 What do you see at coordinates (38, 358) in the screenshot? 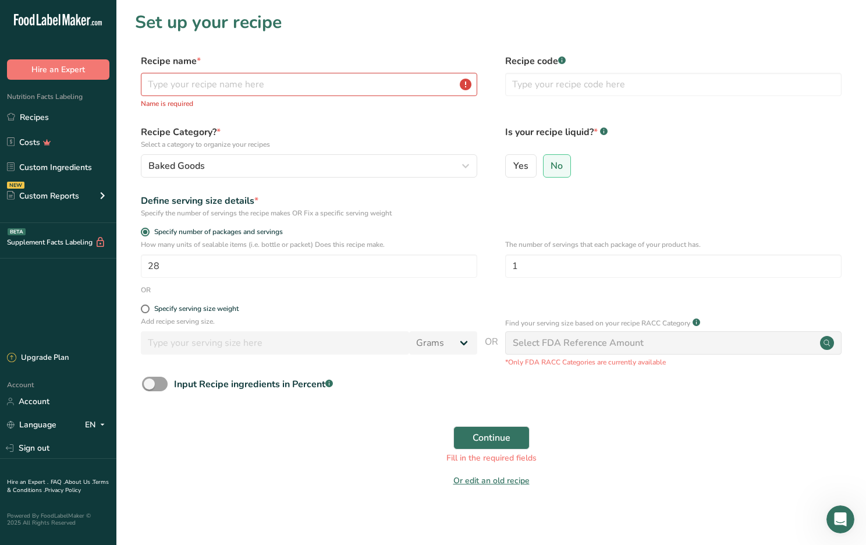
I see `div: Upgrade Plan` at bounding box center [38, 358].